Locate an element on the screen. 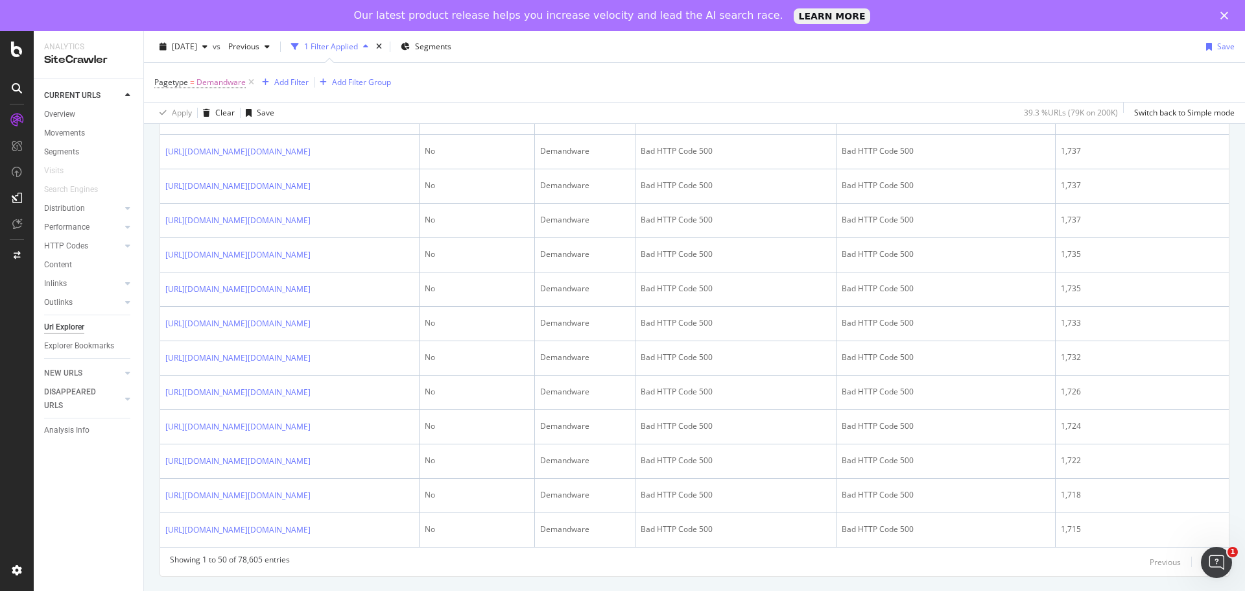 Image resolution: width=1245 pixels, height=591 pixels. button: Switch back to Simple mode is located at coordinates (1182, 113).